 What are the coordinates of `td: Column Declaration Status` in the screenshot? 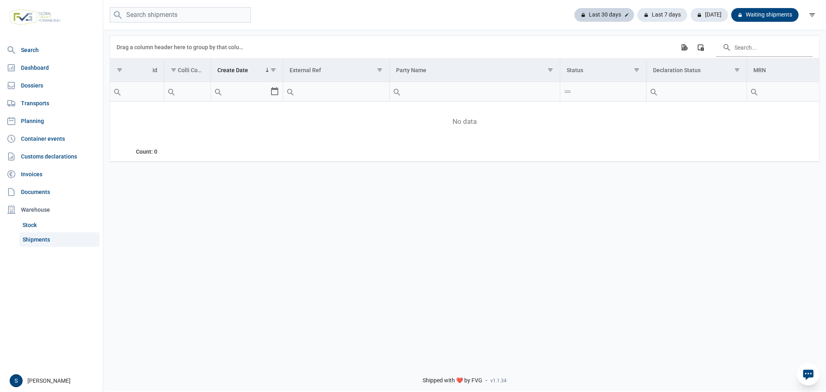 It's located at (697, 70).